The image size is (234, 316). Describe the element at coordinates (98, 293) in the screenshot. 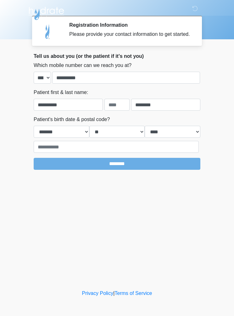

I see `a: Privacy Policy` at that location.